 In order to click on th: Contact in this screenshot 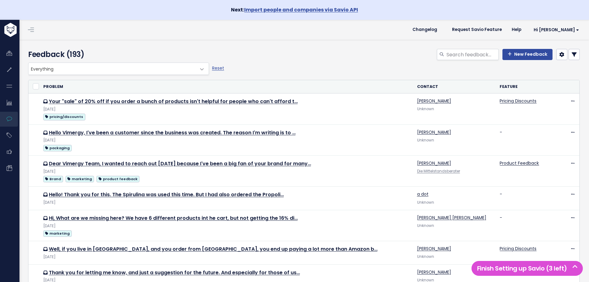, I will do `click(455, 87)`.